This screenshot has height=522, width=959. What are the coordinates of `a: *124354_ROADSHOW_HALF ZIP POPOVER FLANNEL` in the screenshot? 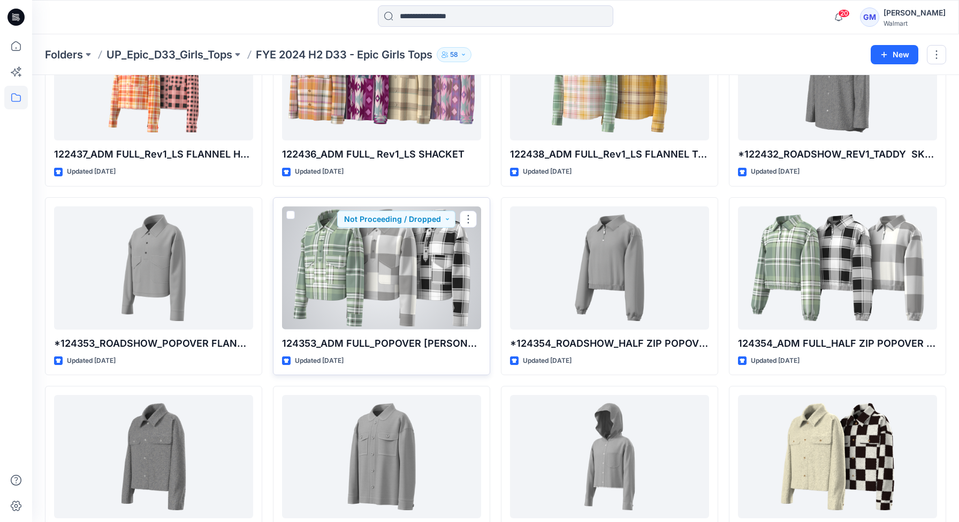 It's located at (610, 268).